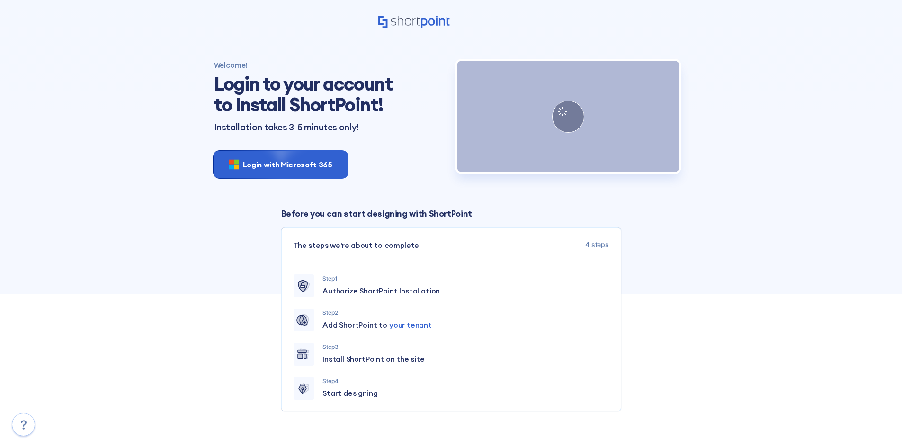 The height and width of the screenshot is (448, 902). What do you see at coordinates (466, 347) in the screenshot?
I see `p: Step 3` at bounding box center [466, 347].